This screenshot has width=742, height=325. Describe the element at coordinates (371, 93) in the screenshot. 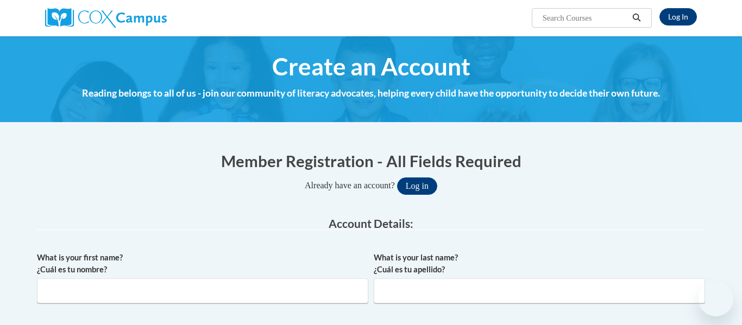

I see `h4: Reading belongs to all of us - join our community of literacy advocates, helping every child have...` at that location.